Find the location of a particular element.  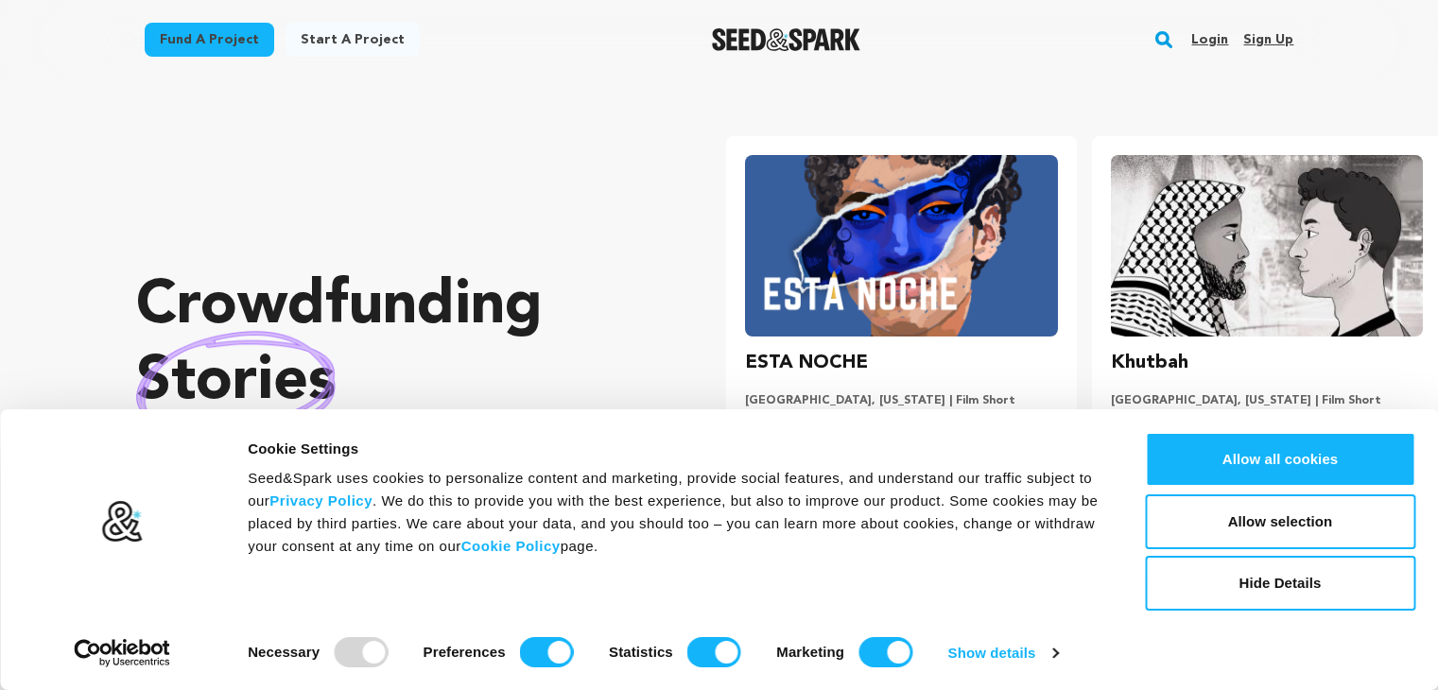

button: Allow selection is located at coordinates (1280, 522).